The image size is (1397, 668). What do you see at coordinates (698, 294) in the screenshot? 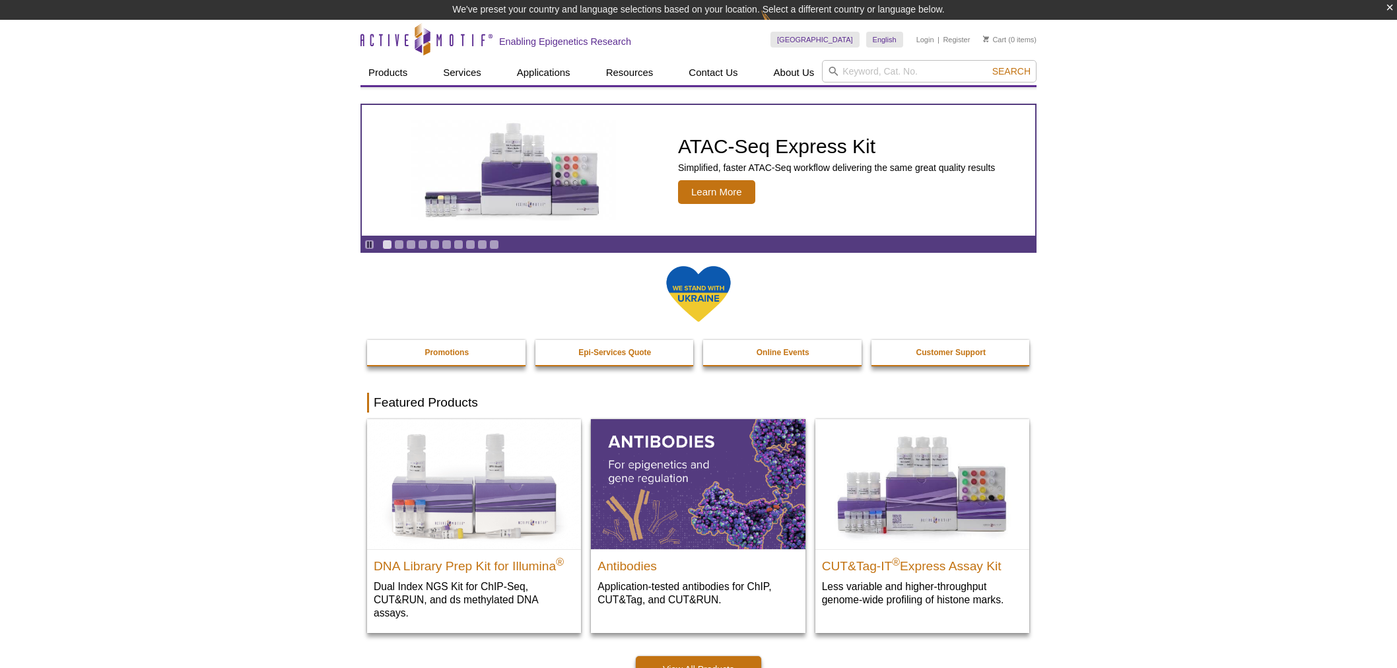
I see `img: We Stand With Ukraine` at bounding box center [698, 294].